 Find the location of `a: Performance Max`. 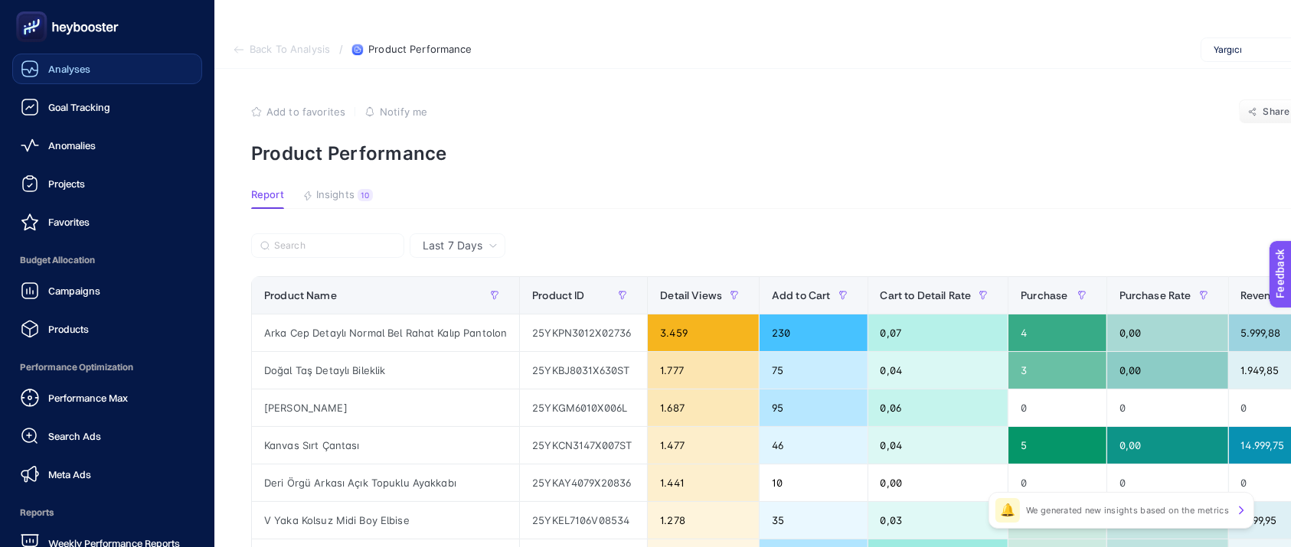

a: Performance Max is located at coordinates (107, 398).